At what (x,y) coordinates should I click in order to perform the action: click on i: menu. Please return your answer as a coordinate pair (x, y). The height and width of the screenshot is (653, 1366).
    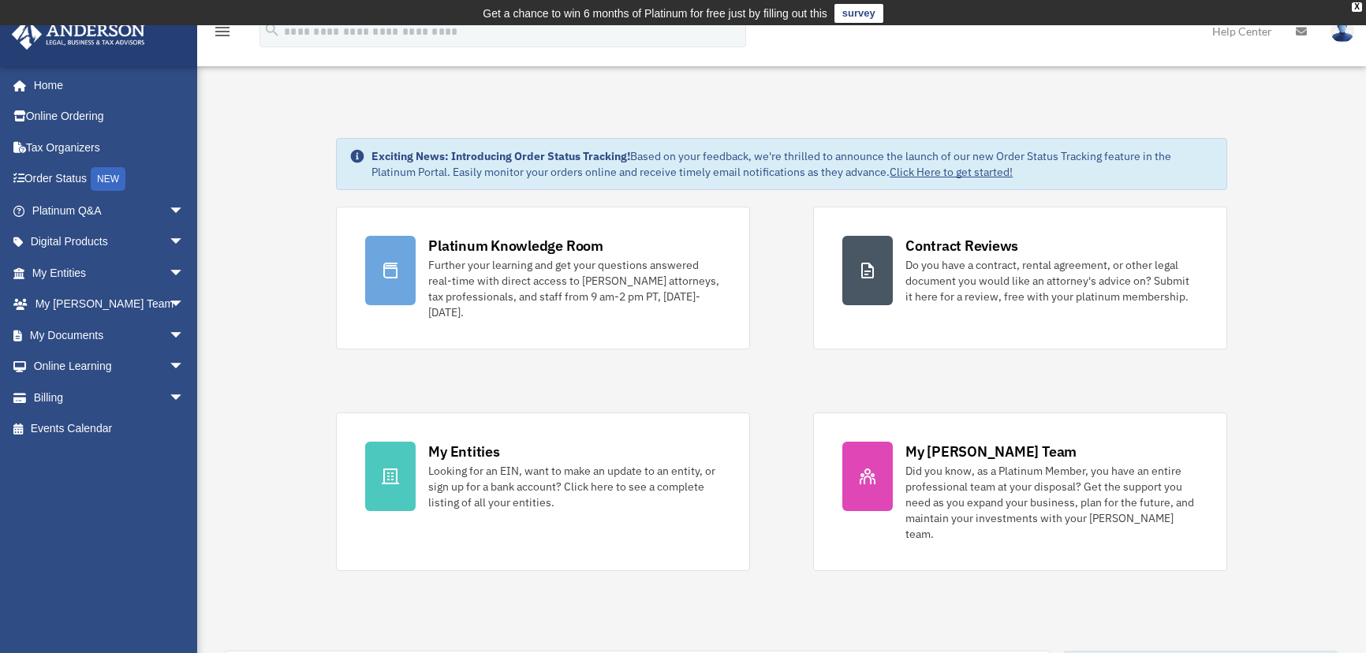
    Looking at the image, I should click on (222, 32).